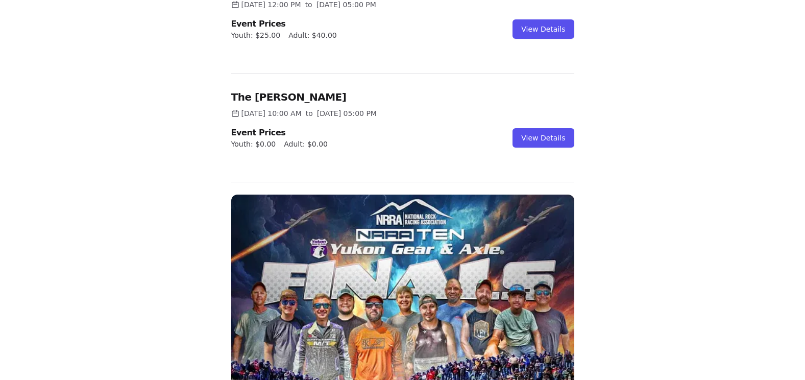 The height and width of the screenshot is (380, 805). What do you see at coordinates (256, 35) in the screenshot?
I see `span: Youth: $25.00` at bounding box center [256, 35].